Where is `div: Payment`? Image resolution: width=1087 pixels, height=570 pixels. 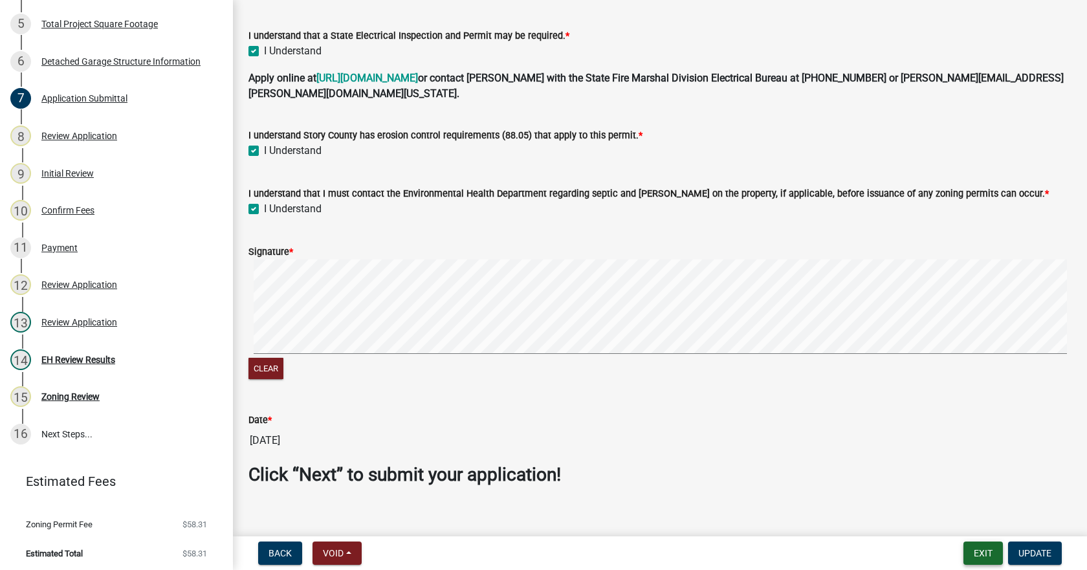
div: Payment is located at coordinates (60, 248).